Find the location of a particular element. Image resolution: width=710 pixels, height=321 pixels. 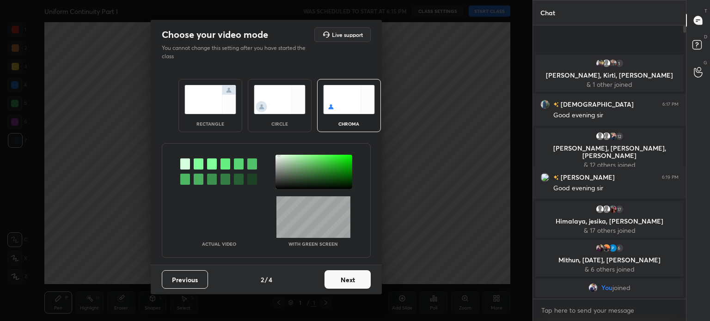

p: D is located at coordinates (705, 36).